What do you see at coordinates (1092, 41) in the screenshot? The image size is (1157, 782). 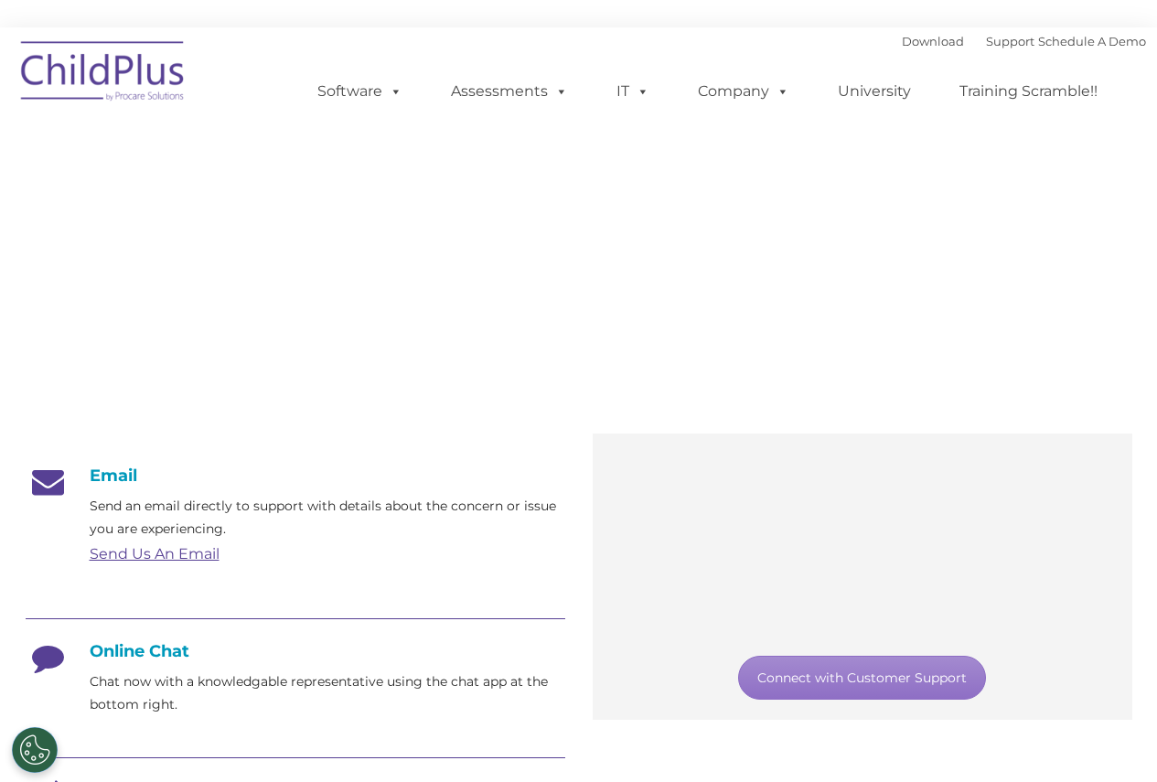 I see `a: Schedule A Demo` at bounding box center [1092, 41].